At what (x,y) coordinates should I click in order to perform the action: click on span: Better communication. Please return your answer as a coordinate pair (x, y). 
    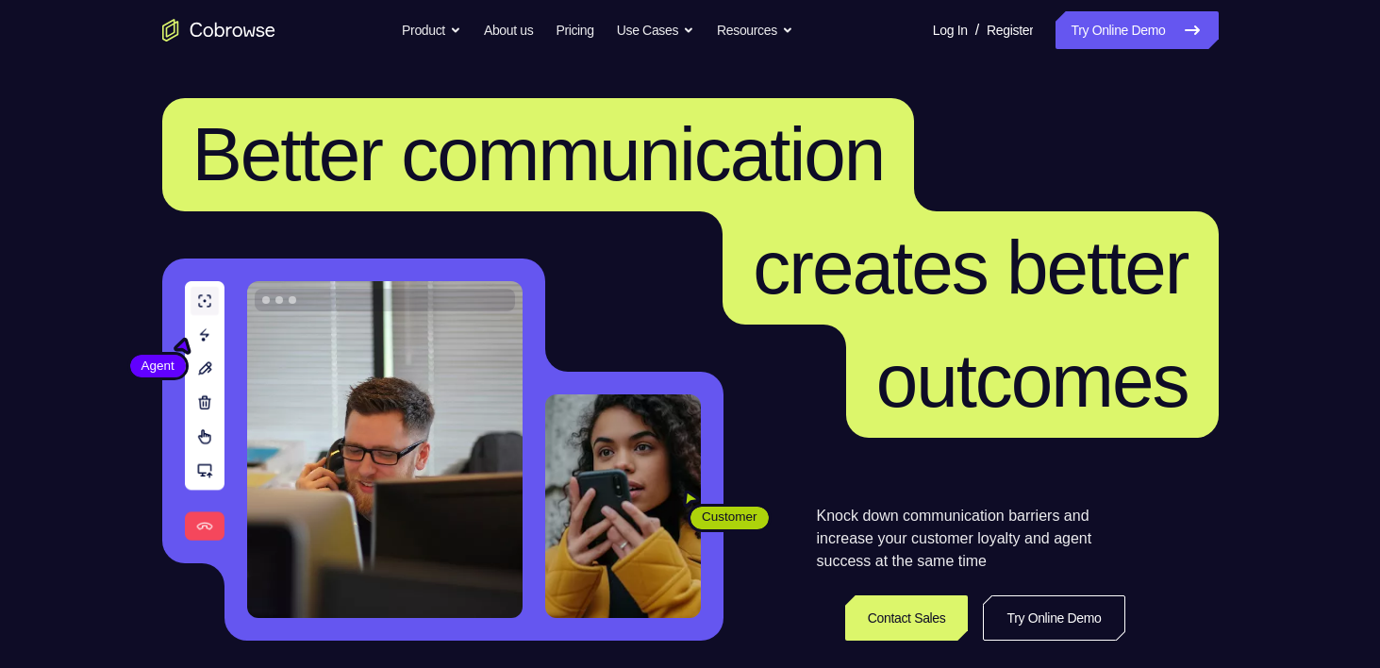
    Looking at the image, I should click on (538, 154).